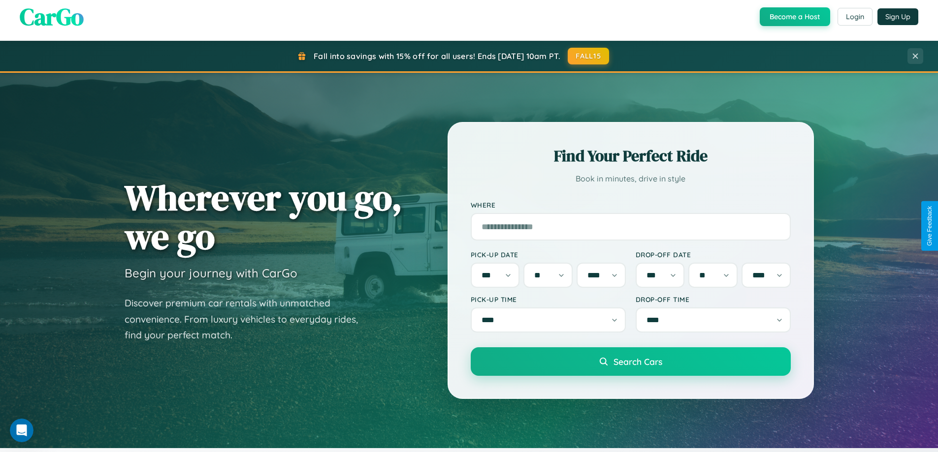 The image size is (938, 452). Describe the element at coordinates (263, 217) in the screenshot. I see `h1: Wherever you go, we go` at that location.